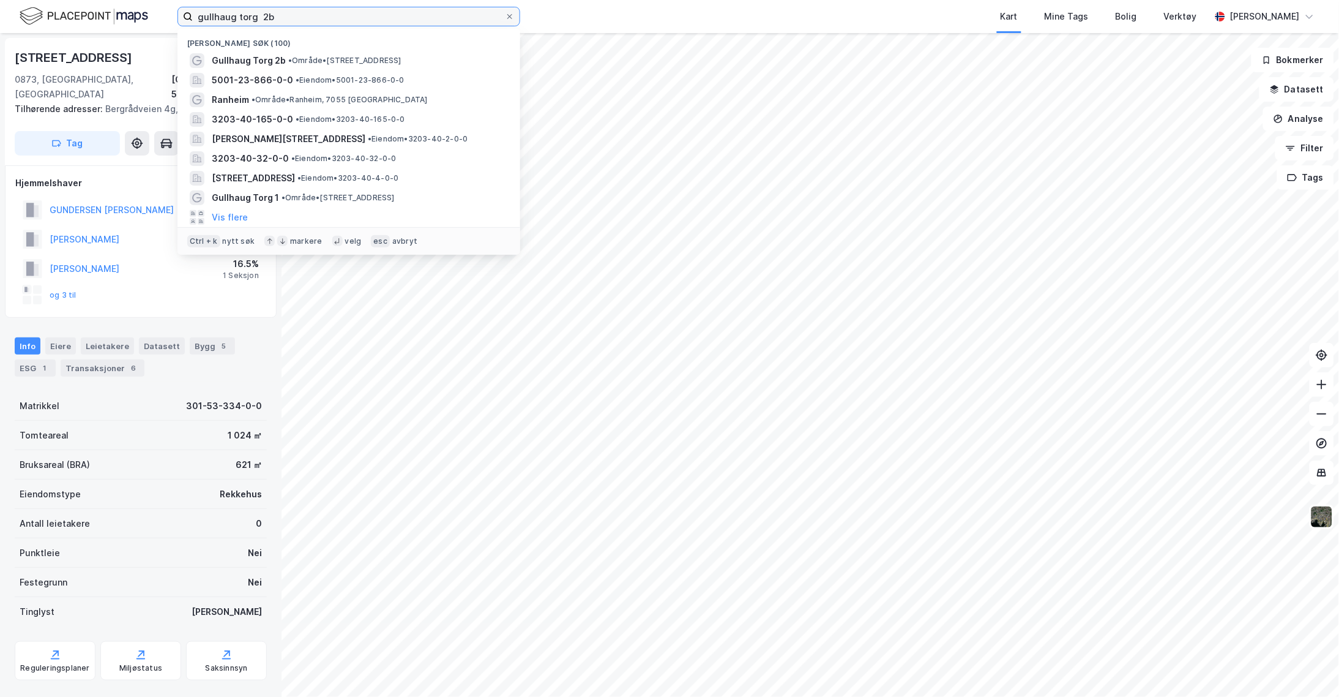  Describe the element at coordinates (259, 523) in the screenshot. I see `div: 0` at that location.